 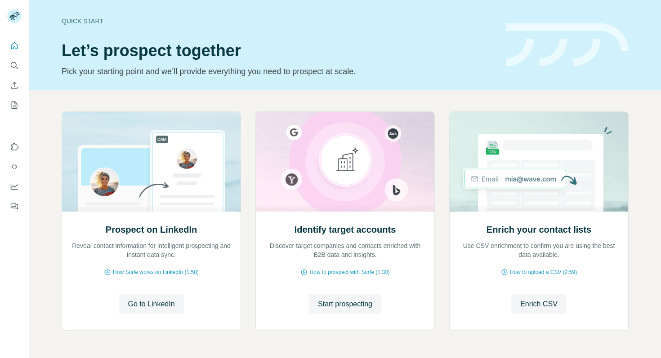 What do you see at coordinates (14, 167) in the screenshot?
I see `button: Use Surfe API` at bounding box center [14, 167].